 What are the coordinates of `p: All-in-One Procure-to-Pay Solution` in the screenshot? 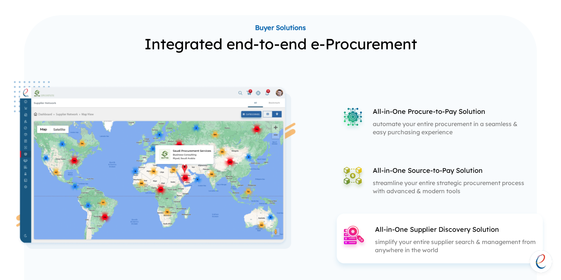 It's located at (449, 111).